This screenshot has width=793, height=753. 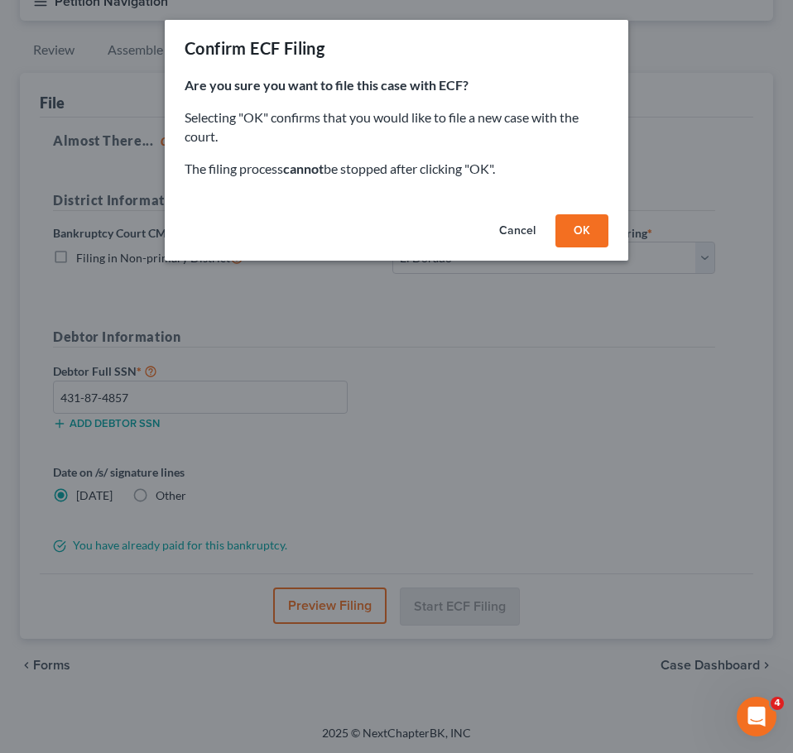 I want to click on button: OK, so click(x=582, y=231).